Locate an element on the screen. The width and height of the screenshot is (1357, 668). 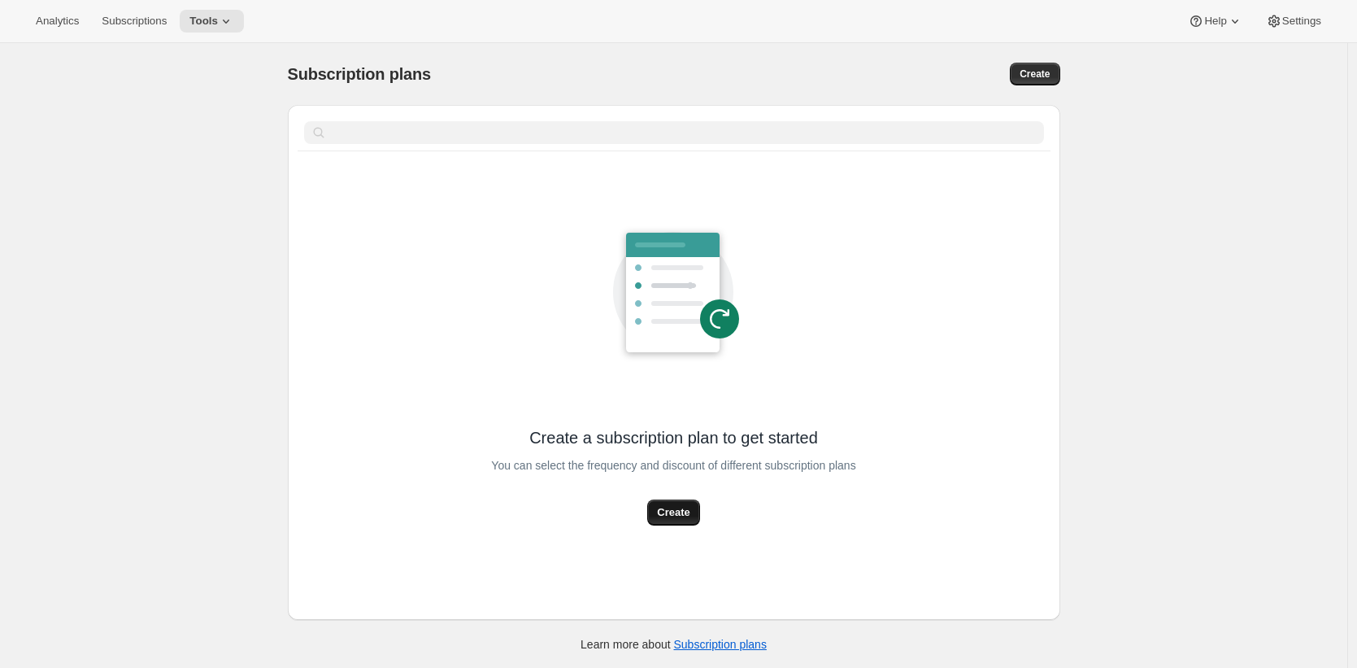
button: Analytics is located at coordinates (57, 21).